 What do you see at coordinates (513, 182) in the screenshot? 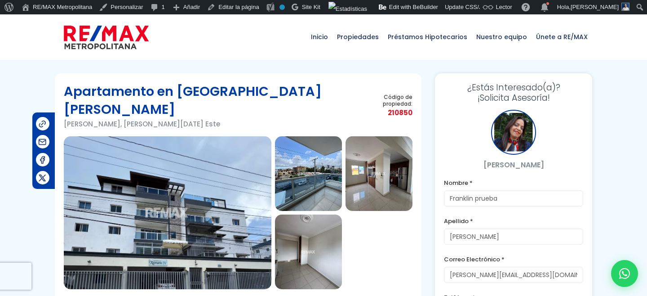
I see `label: Nombre *` at bounding box center [513, 182].